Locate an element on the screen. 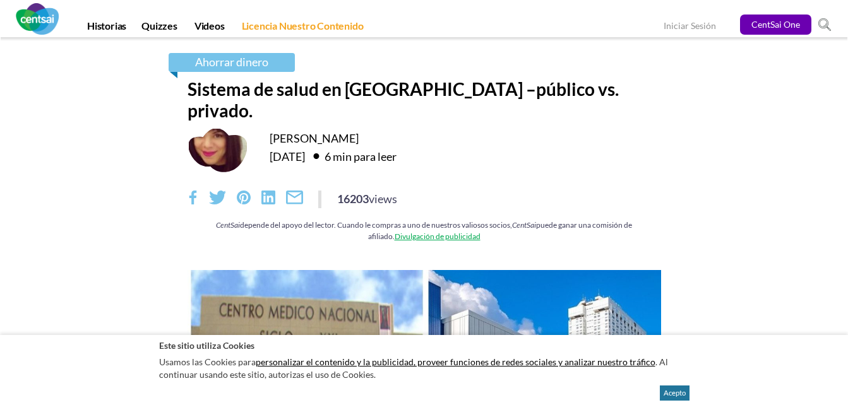  p: Usamos las Cookies para . Al continuar usando este sitio, autorizas el uso de Cookies. is located at coordinates (424, 368).